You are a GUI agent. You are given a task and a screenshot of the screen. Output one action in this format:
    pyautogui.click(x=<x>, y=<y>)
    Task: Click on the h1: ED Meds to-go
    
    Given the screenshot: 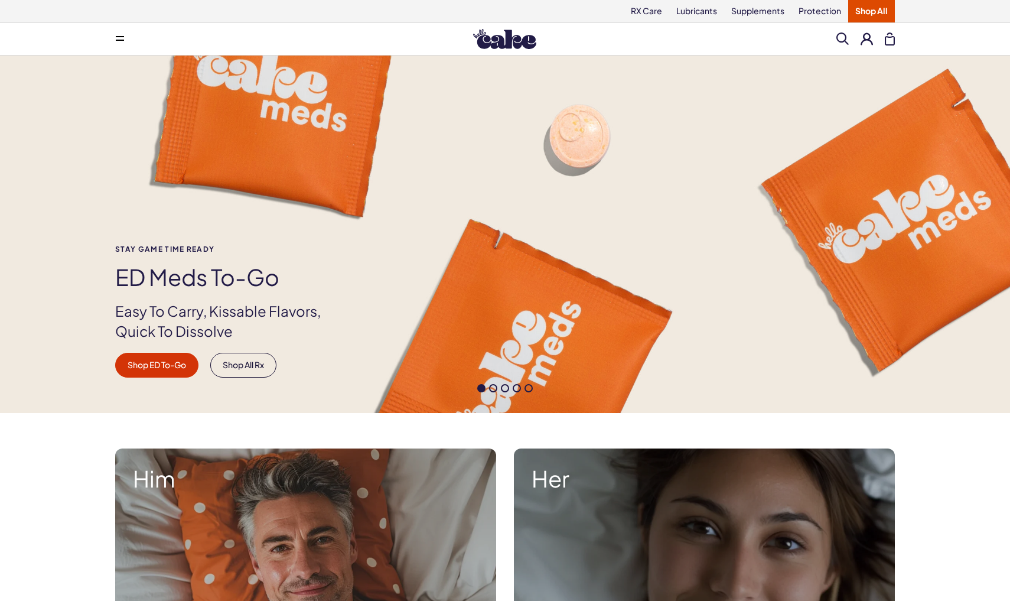 What is the action you would take?
    pyautogui.click(x=228, y=277)
    